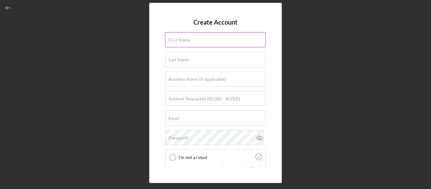 Image resolution: width=431 pixels, height=189 pixels. Describe the element at coordinates (241, 168) in the screenshot. I see `div: Protected by` at that location.